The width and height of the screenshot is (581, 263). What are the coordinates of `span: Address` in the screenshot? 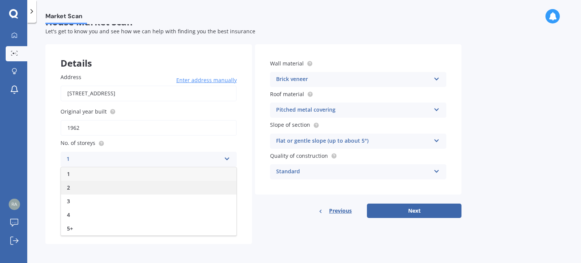 It's located at (71, 77).